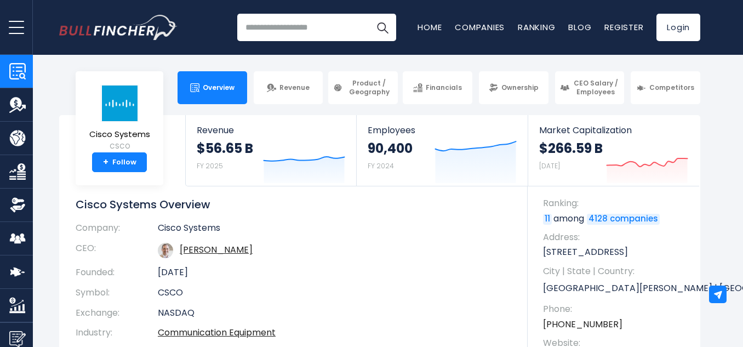 This screenshot has height=347, width=743. What do you see at coordinates (616, 309) in the screenshot?
I see `span: Phone:` at bounding box center [616, 309].